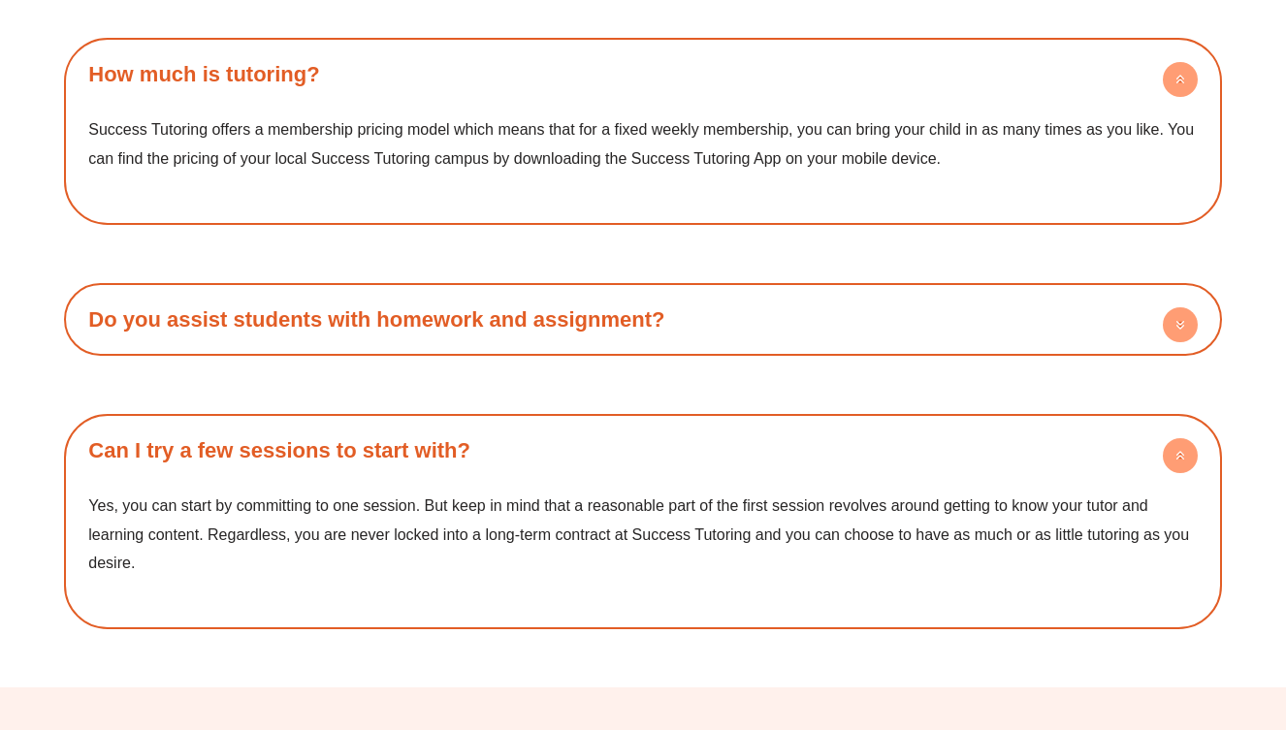 The width and height of the screenshot is (1286, 730). What do you see at coordinates (376, 319) in the screenshot?
I see `a: Do you assist students with homework and assignment?` at bounding box center [376, 319].